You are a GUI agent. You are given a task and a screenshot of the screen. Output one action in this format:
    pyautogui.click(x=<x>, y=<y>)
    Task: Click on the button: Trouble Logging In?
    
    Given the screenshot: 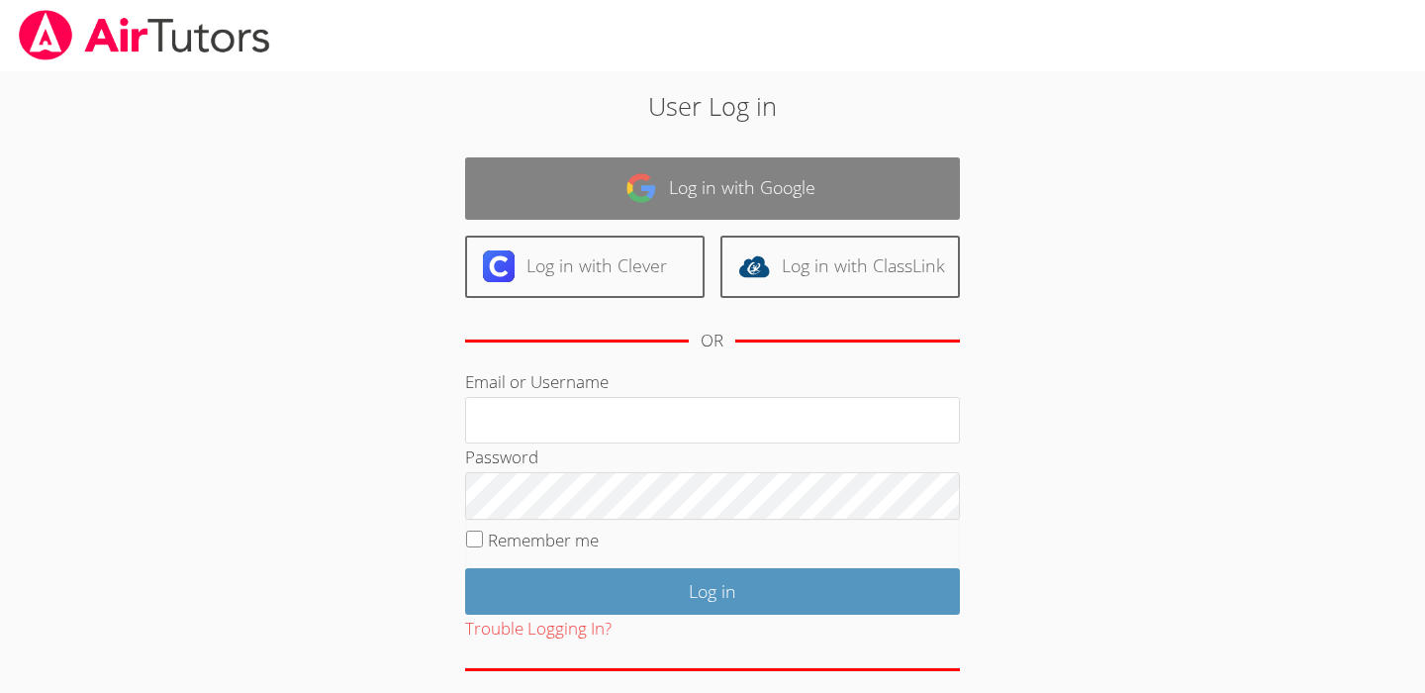 What is the action you would take?
    pyautogui.click(x=538, y=628)
    